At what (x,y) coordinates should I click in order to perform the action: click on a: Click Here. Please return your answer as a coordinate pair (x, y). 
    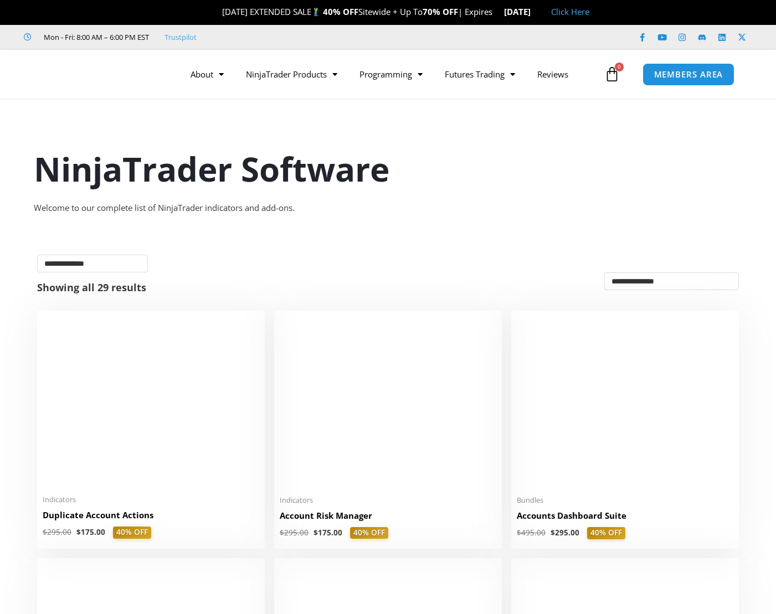
    Looking at the image, I should click on (570, 12).